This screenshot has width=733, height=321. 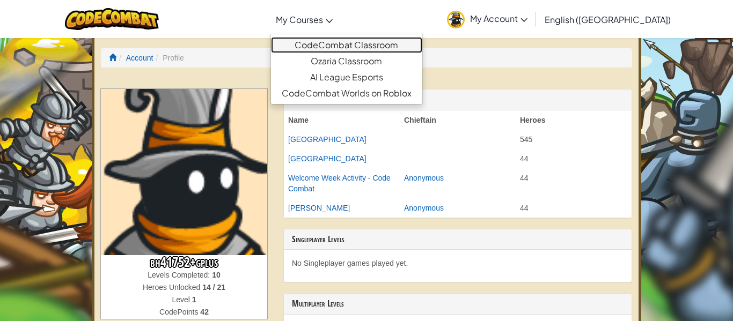 What do you see at coordinates (204, 312) in the screenshot?
I see `strong: 42` at bounding box center [204, 312].